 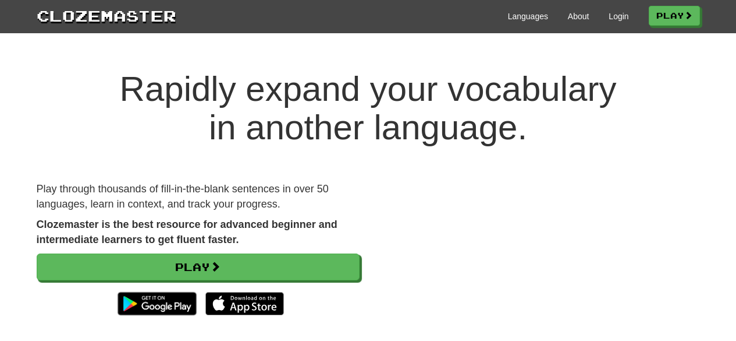 I want to click on a: About, so click(x=579, y=16).